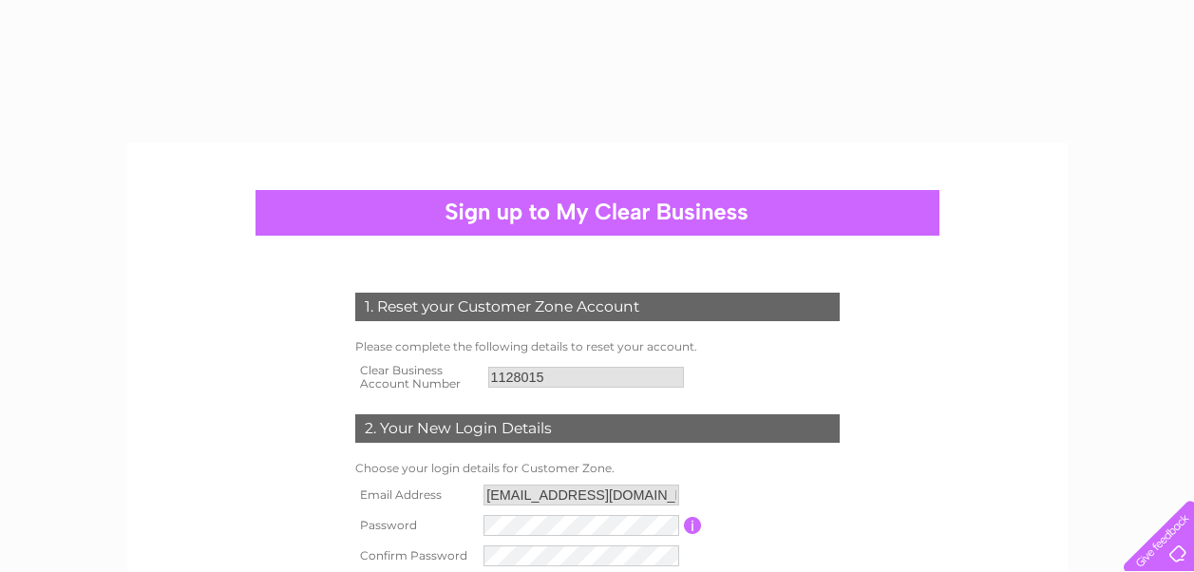  I want to click on div: 1. Reset your Customer Zone Account, so click(598, 307).